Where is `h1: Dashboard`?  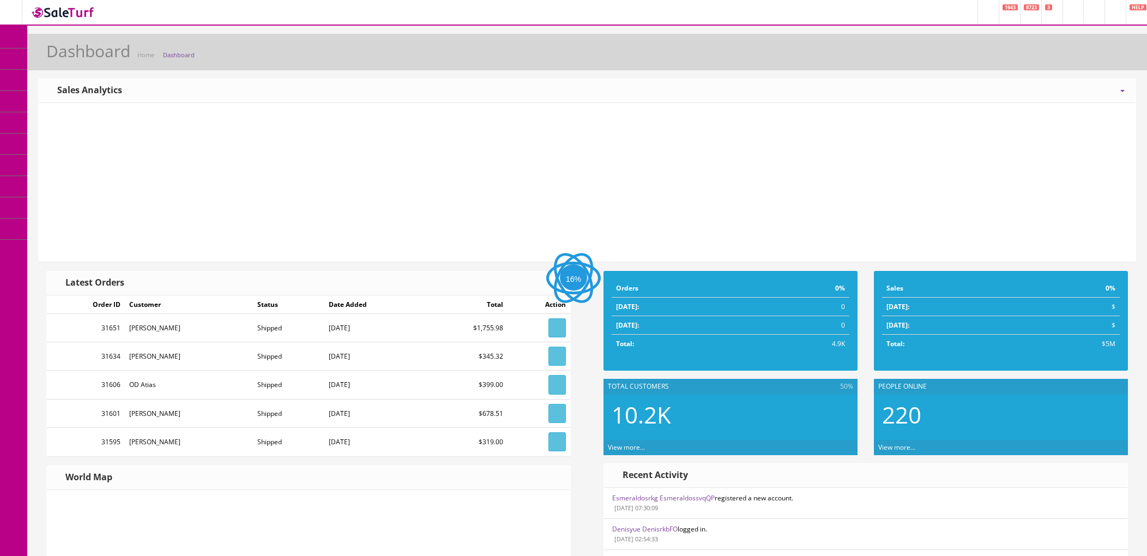 h1: Dashboard is located at coordinates (88, 51).